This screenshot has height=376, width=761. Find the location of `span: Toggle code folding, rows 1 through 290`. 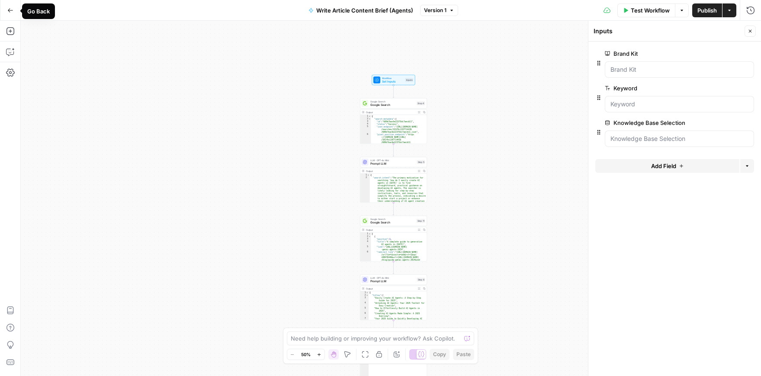

span: Toggle code folding, rows 1 through 290 is located at coordinates (370, 116).